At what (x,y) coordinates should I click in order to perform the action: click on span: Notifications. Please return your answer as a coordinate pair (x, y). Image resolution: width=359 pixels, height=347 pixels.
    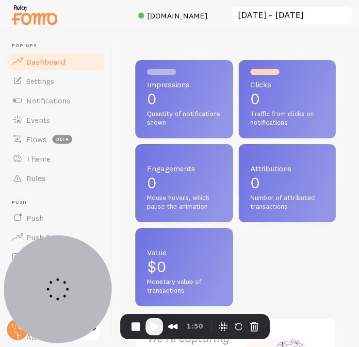
    Looking at the image, I should click on (48, 100).